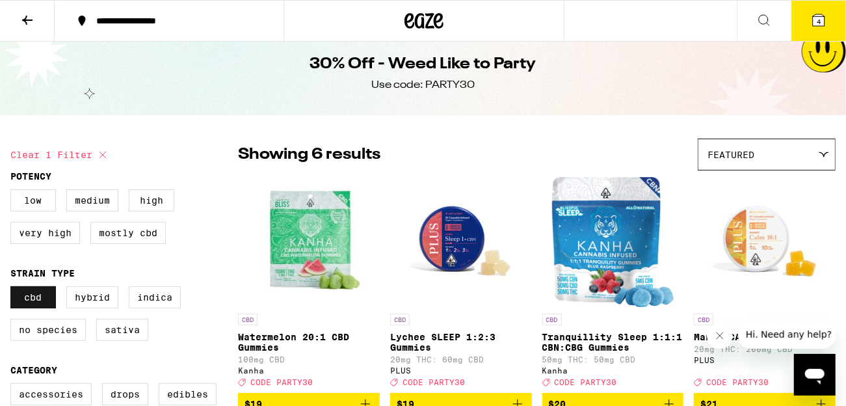  What do you see at coordinates (187, 394) in the screenshot?
I see `label: Edibles` at bounding box center [187, 394].